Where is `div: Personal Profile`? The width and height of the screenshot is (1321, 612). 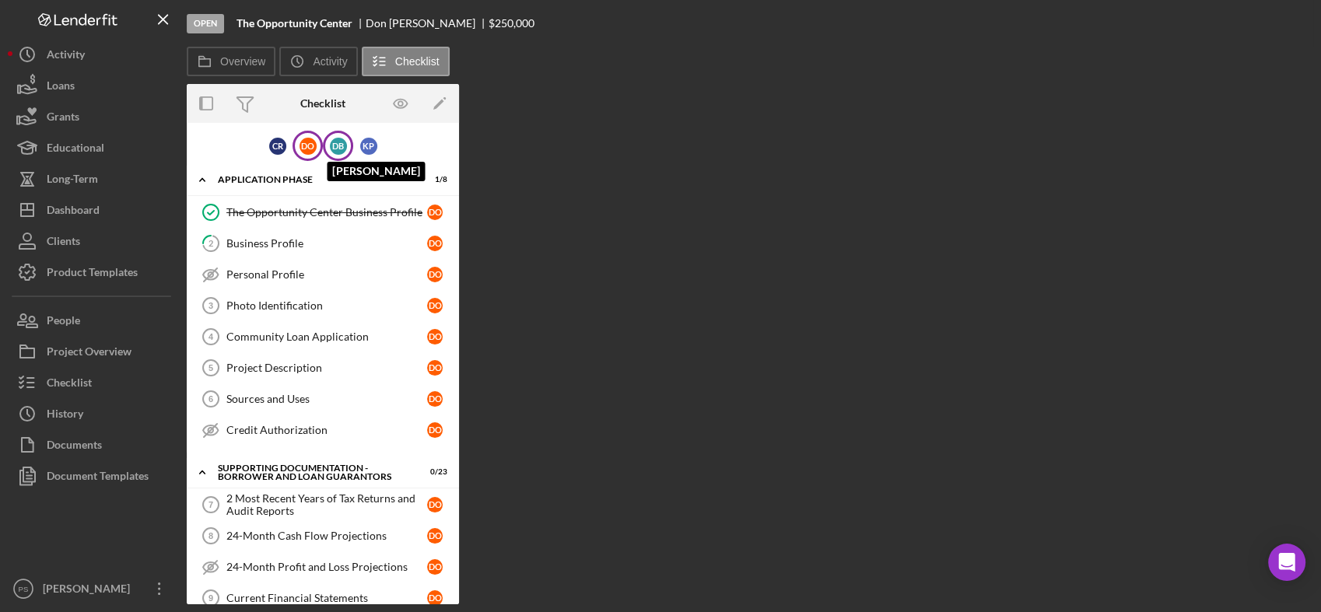
div: Personal Profile is located at coordinates (327, 275).